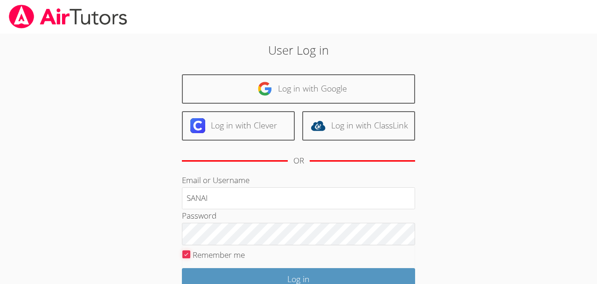  I want to click on label: Password, so click(199, 215).